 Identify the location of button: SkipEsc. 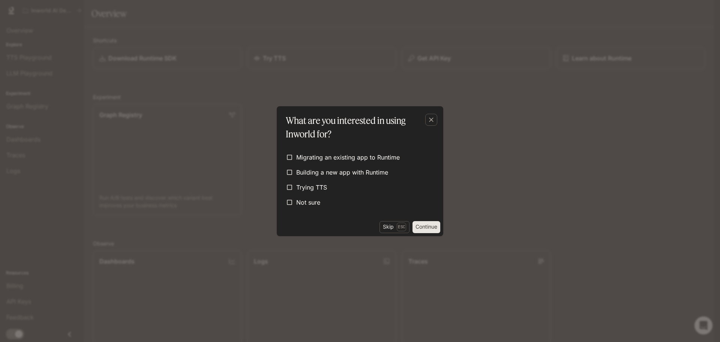
(394, 227).